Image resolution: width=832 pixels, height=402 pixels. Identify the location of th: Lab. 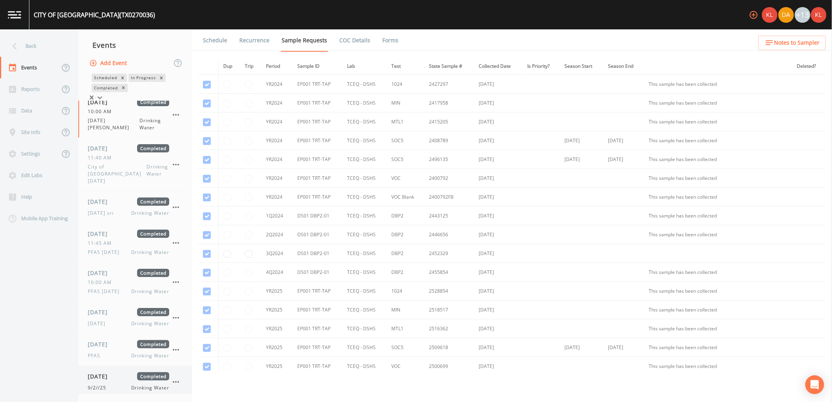
(364, 66).